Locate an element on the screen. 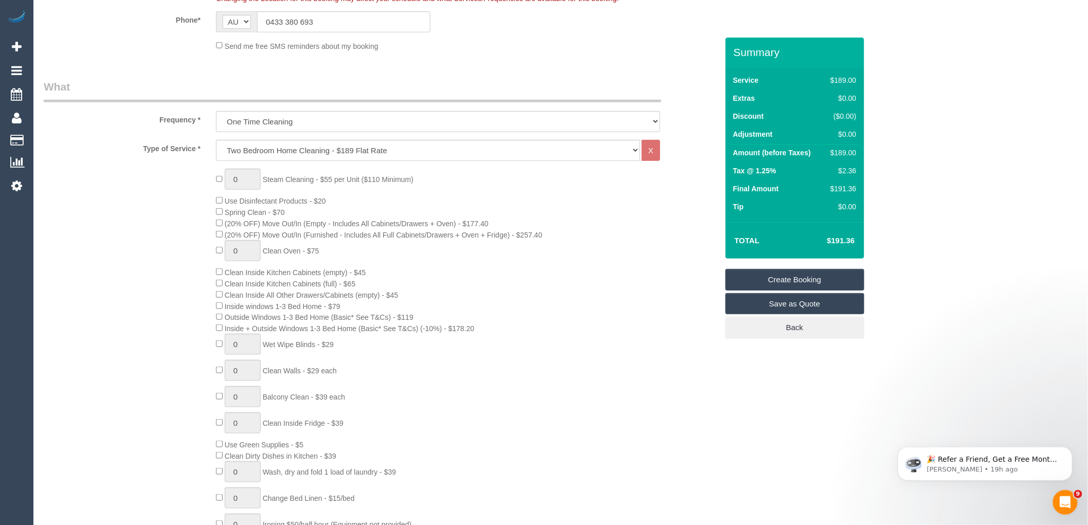 Image resolution: width=1088 pixels, height=525 pixels. legend: What is located at coordinates (352, 90).